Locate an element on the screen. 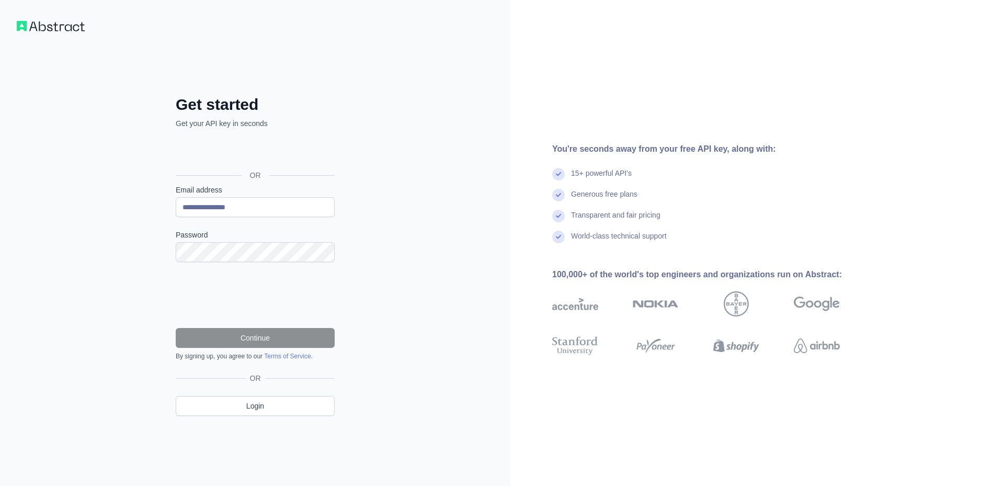 The width and height of the screenshot is (1004, 486). img: stanford university is located at coordinates (575, 346).